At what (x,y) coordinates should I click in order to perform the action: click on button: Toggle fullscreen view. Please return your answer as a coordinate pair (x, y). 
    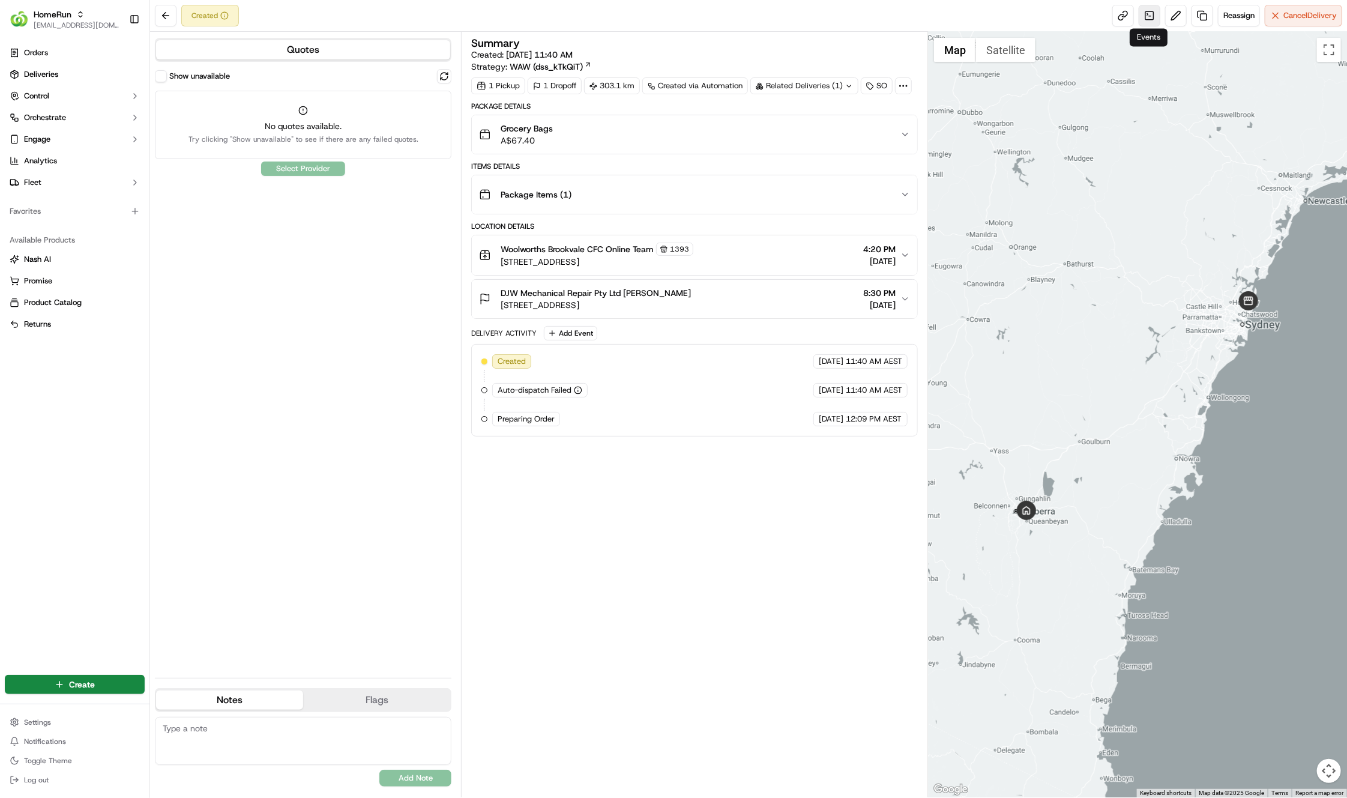
    Looking at the image, I should click on (1329, 50).